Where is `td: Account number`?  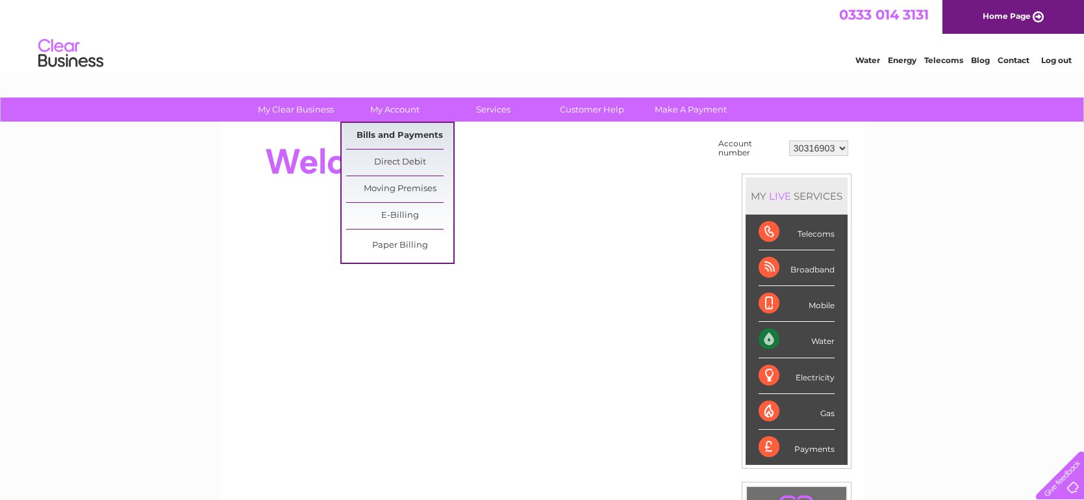
td: Account number is located at coordinates (750, 148).